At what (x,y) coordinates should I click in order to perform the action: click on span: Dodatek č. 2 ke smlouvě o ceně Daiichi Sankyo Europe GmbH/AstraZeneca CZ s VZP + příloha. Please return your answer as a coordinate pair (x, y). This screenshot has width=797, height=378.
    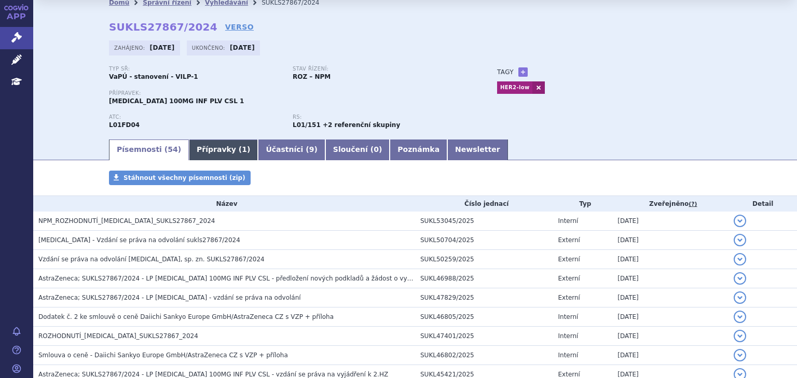
    Looking at the image, I should click on (186, 317).